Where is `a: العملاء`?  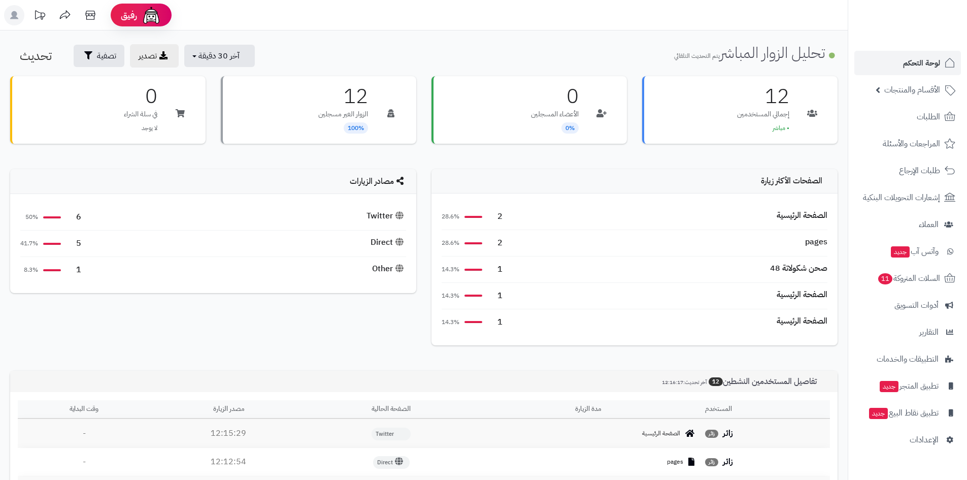 a: العملاء is located at coordinates (908, 224).